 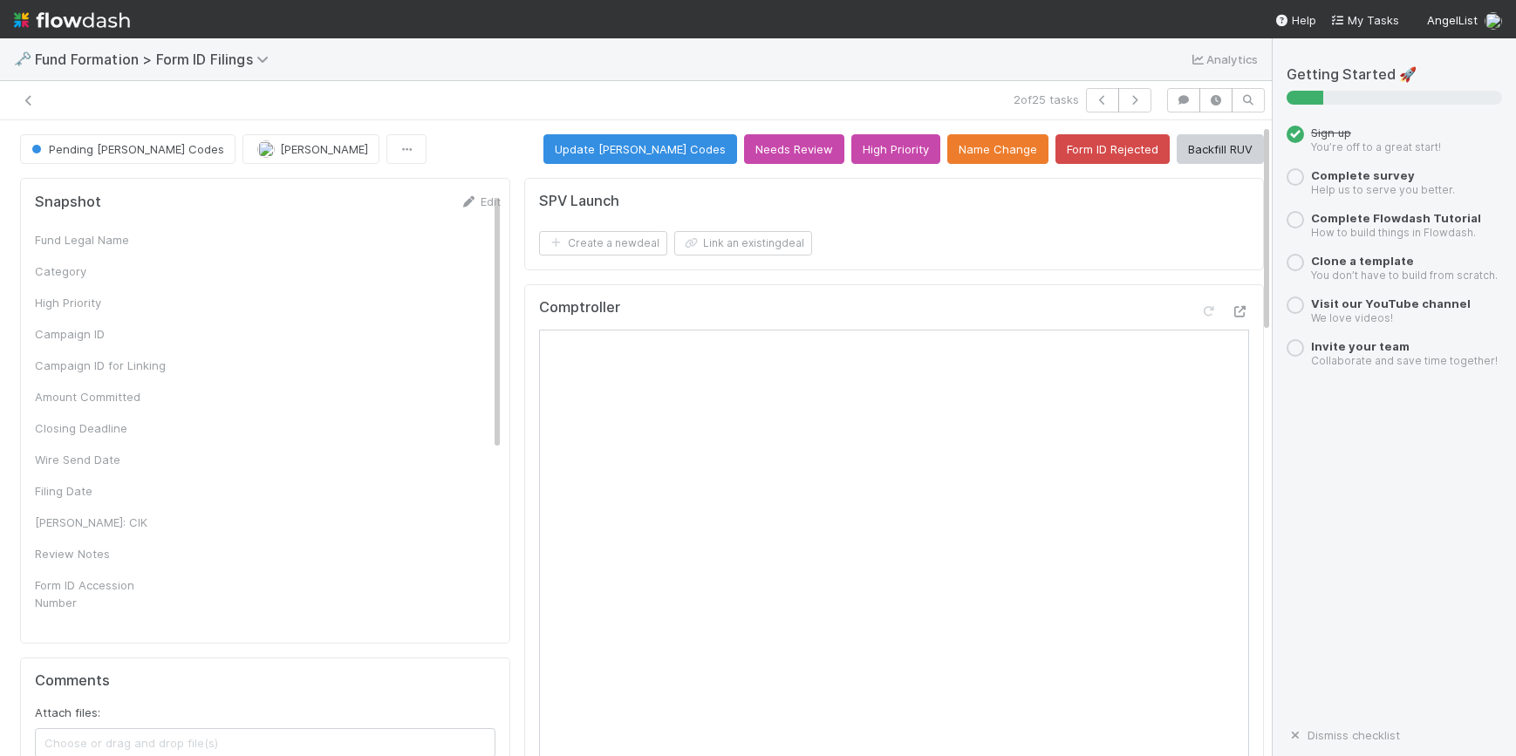 I want to click on small: We love videos!, so click(x=1352, y=317).